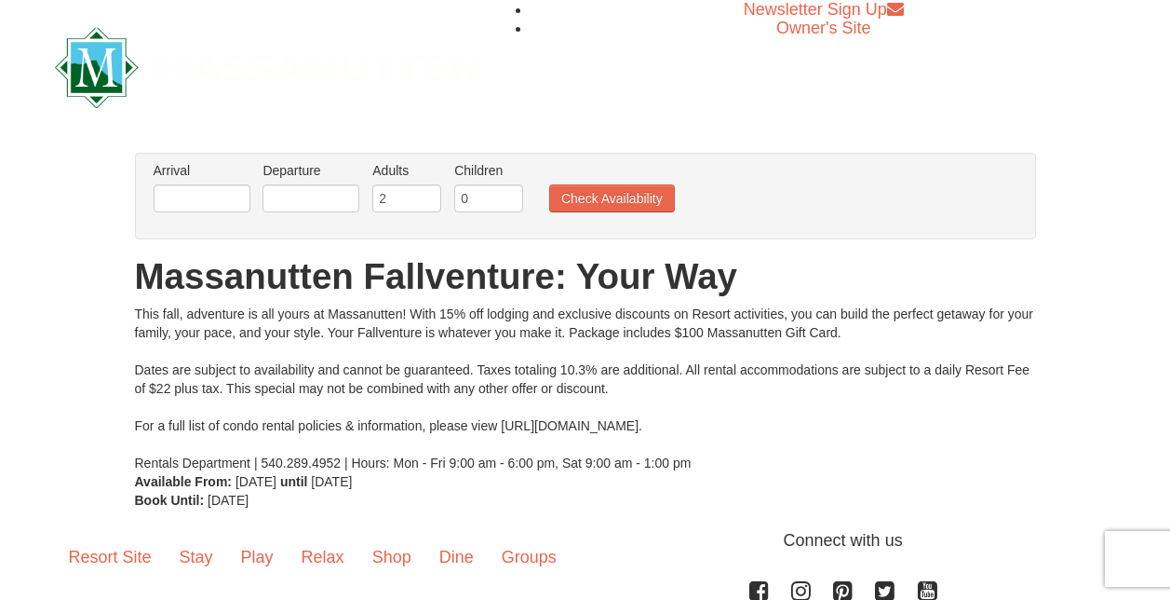 Image resolution: width=1170 pixels, height=600 pixels. I want to click on button: Check Availability, so click(612, 198).